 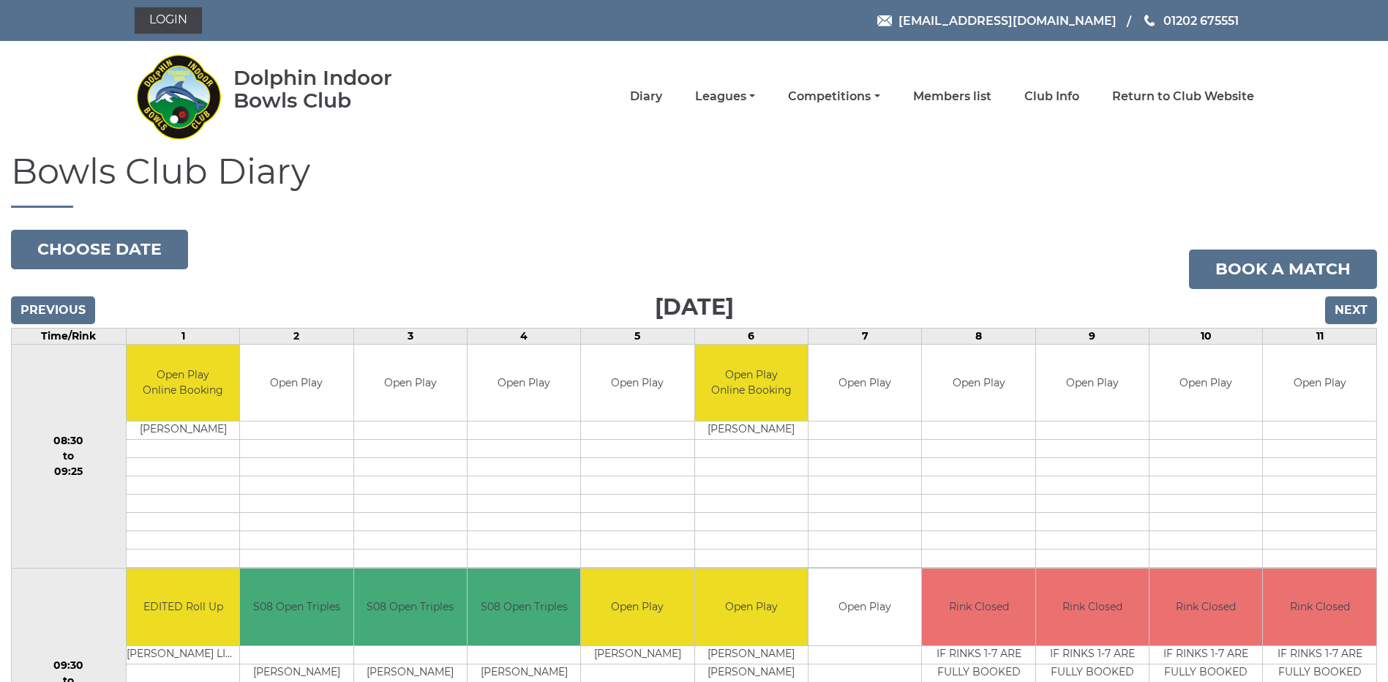 What do you see at coordinates (833, 97) in the screenshot?
I see `a: Competitions` at bounding box center [833, 97].